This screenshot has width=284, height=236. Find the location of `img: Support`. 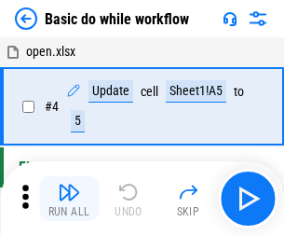

img: Support is located at coordinates (230, 19).